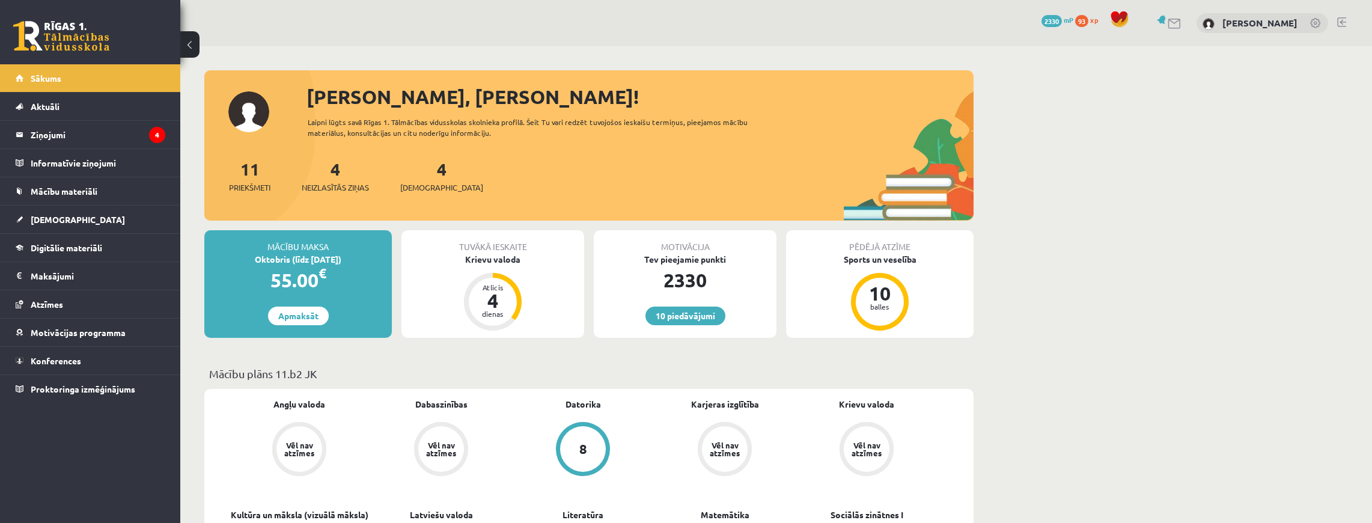 The image size is (1372, 523). What do you see at coordinates (441, 514) in the screenshot?
I see `a: Latviešu valoda` at bounding box center [441, 514].